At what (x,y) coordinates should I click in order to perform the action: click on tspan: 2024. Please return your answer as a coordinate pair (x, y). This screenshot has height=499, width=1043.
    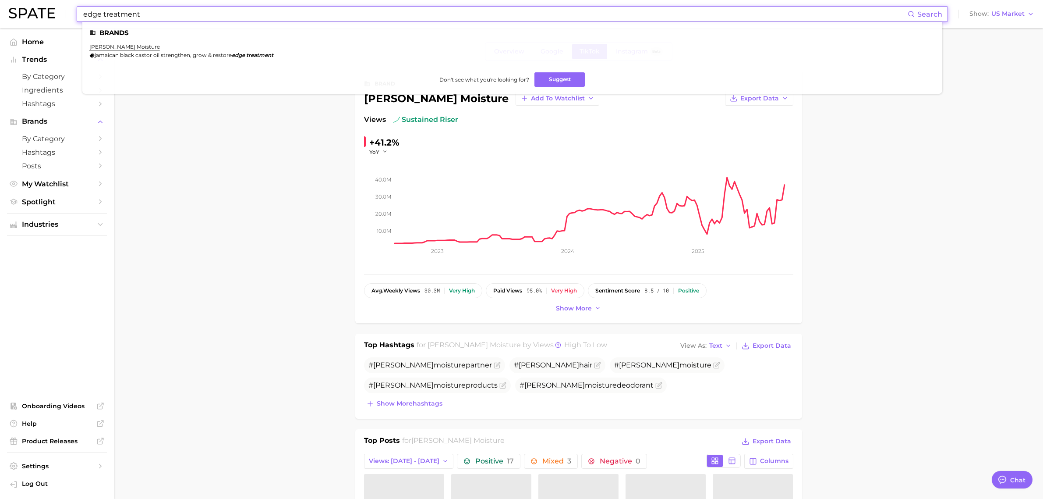
    Looking at the image, I should click on (567, 251).